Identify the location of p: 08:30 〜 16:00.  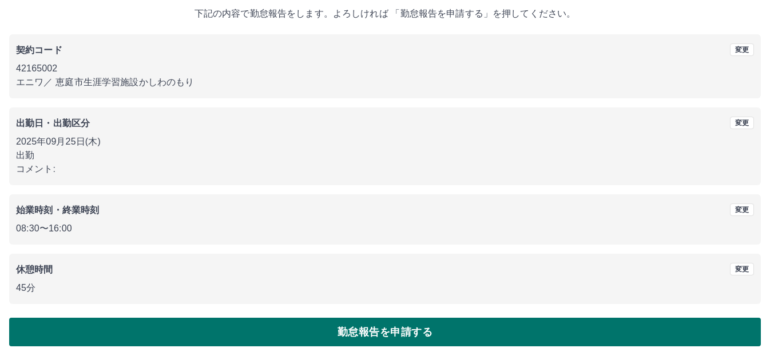
(385, 229).